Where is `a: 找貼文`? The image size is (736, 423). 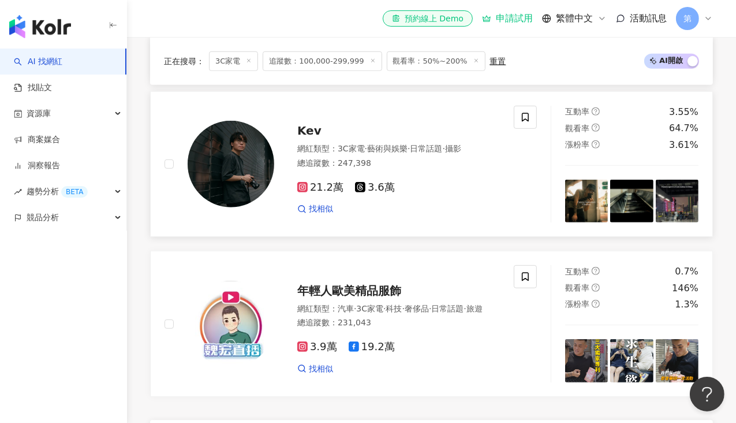 a: 找貼文 is located at coordinates (33, 88).